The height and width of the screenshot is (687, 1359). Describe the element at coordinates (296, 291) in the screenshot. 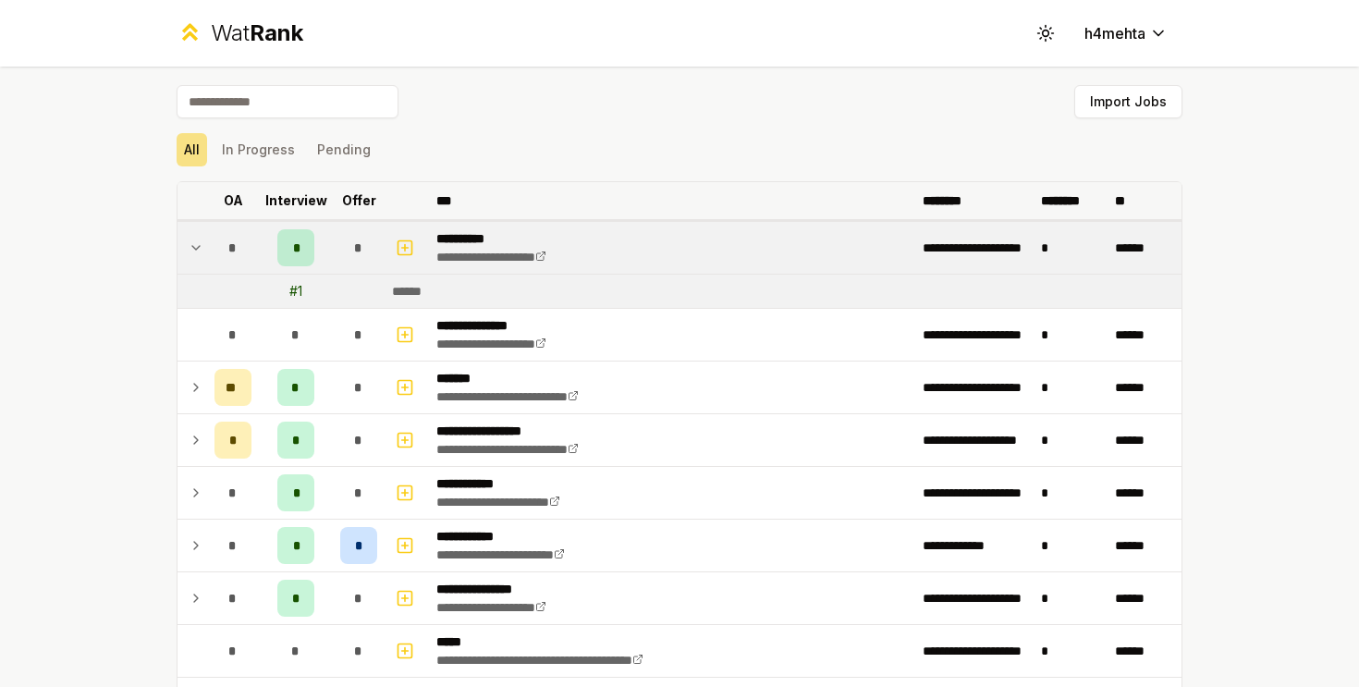

I see `div: # 1` at that location.